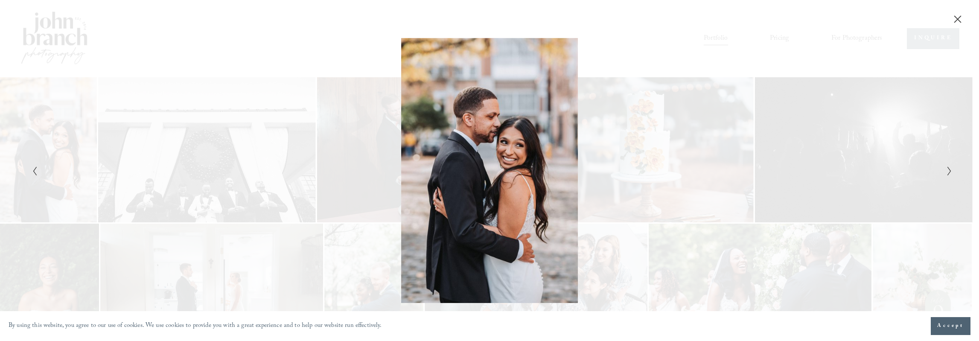 This screenshot has width=979, height=341. I want to click on button: Next Slide, so click(947, 171).